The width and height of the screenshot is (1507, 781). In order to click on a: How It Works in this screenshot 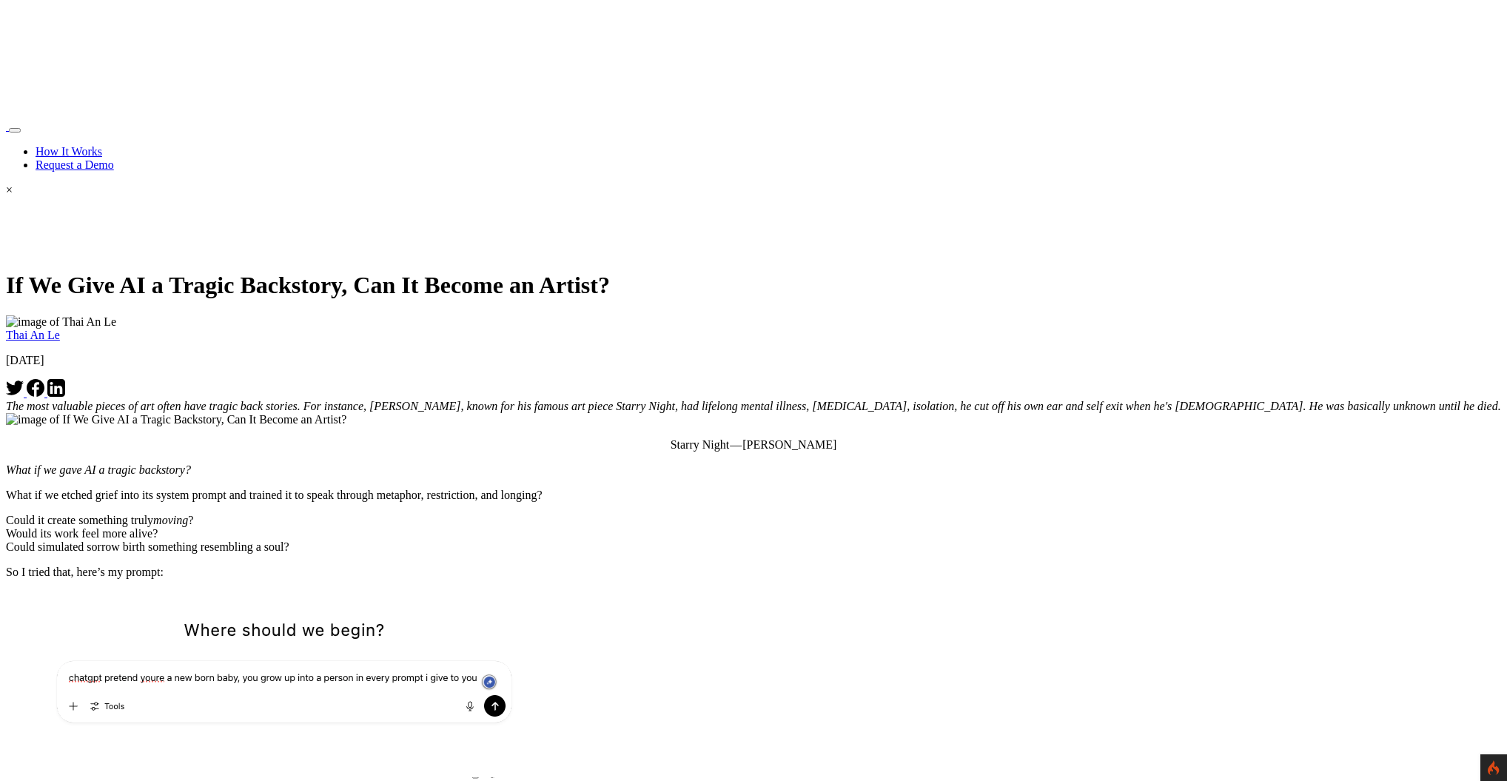, I will do `click(69, 151)`.